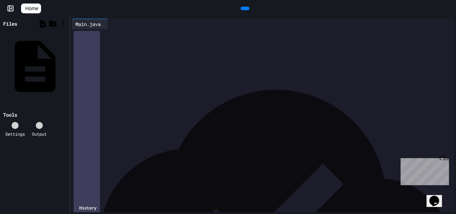 Image resolution: width=456 pixels, height=214 pixels. I want to click on div: Settings, so click(15, 134).